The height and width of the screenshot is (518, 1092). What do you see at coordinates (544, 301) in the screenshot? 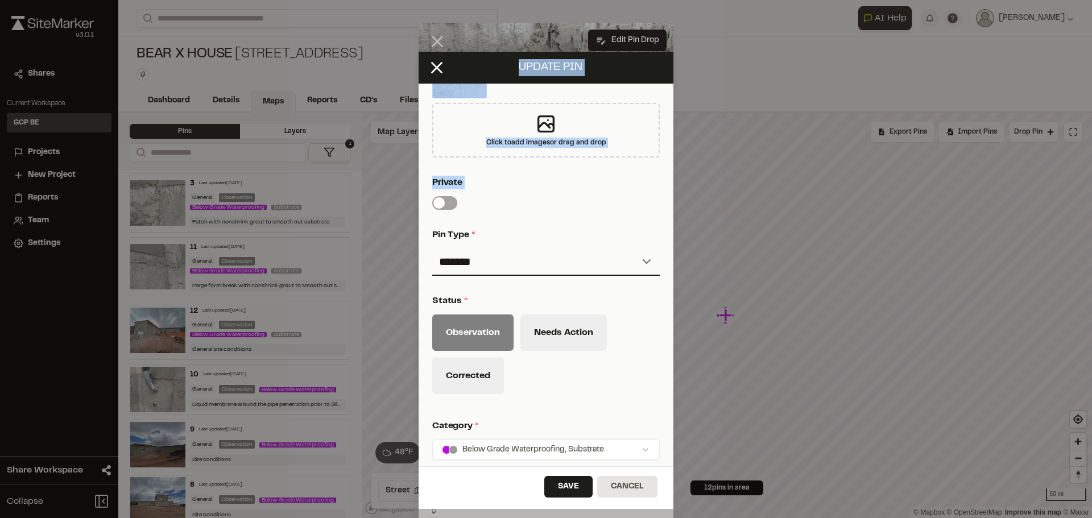
I see `p: Status` at bounding box center [544, 301].